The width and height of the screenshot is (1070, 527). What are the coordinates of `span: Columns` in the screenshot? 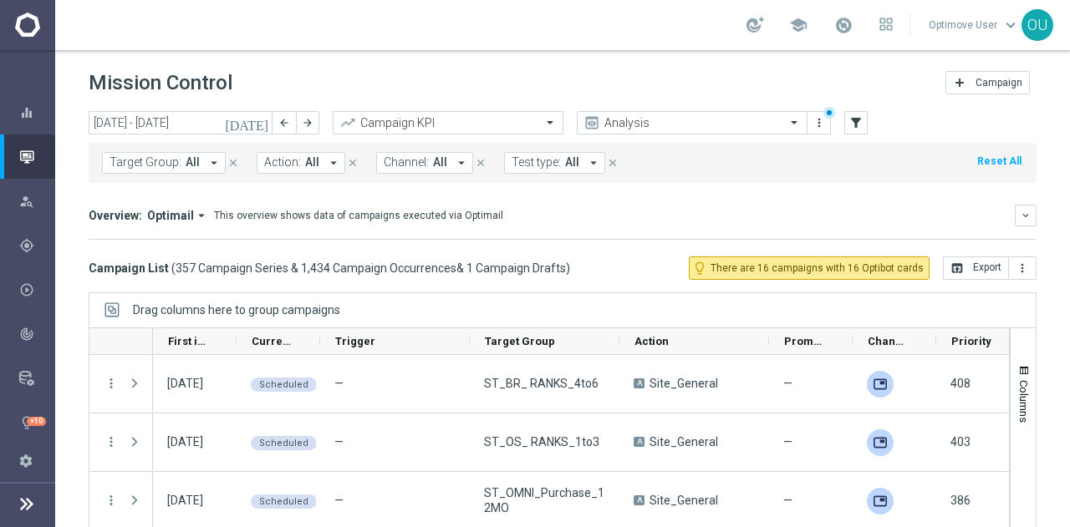 It's located at (1024, 401).